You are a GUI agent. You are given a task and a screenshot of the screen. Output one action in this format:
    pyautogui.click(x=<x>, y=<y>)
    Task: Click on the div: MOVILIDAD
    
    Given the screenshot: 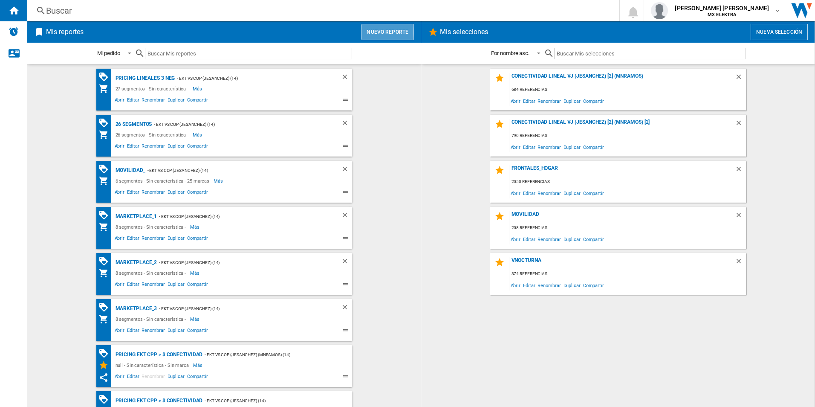 What is the action you would take?
    pyautogui.click(x=622, y=217)
    